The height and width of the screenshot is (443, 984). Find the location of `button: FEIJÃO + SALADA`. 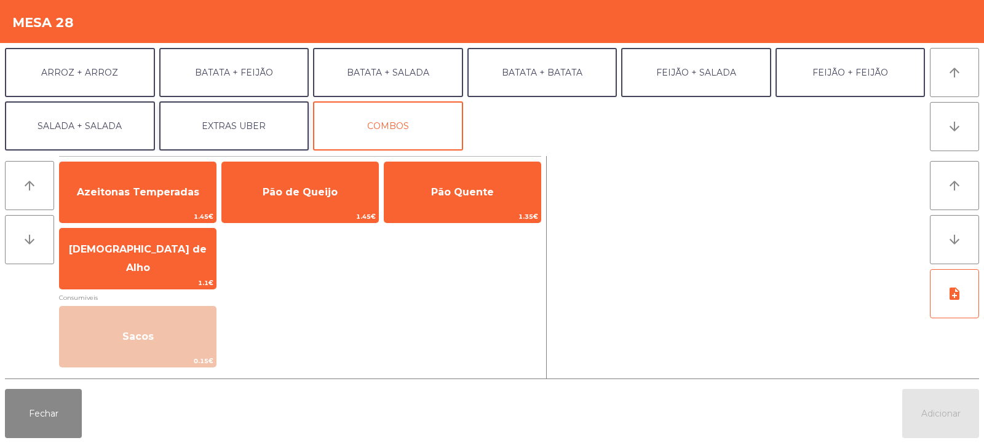

button: FEIJÃO + SALADA is located at coordinates (696, 73).